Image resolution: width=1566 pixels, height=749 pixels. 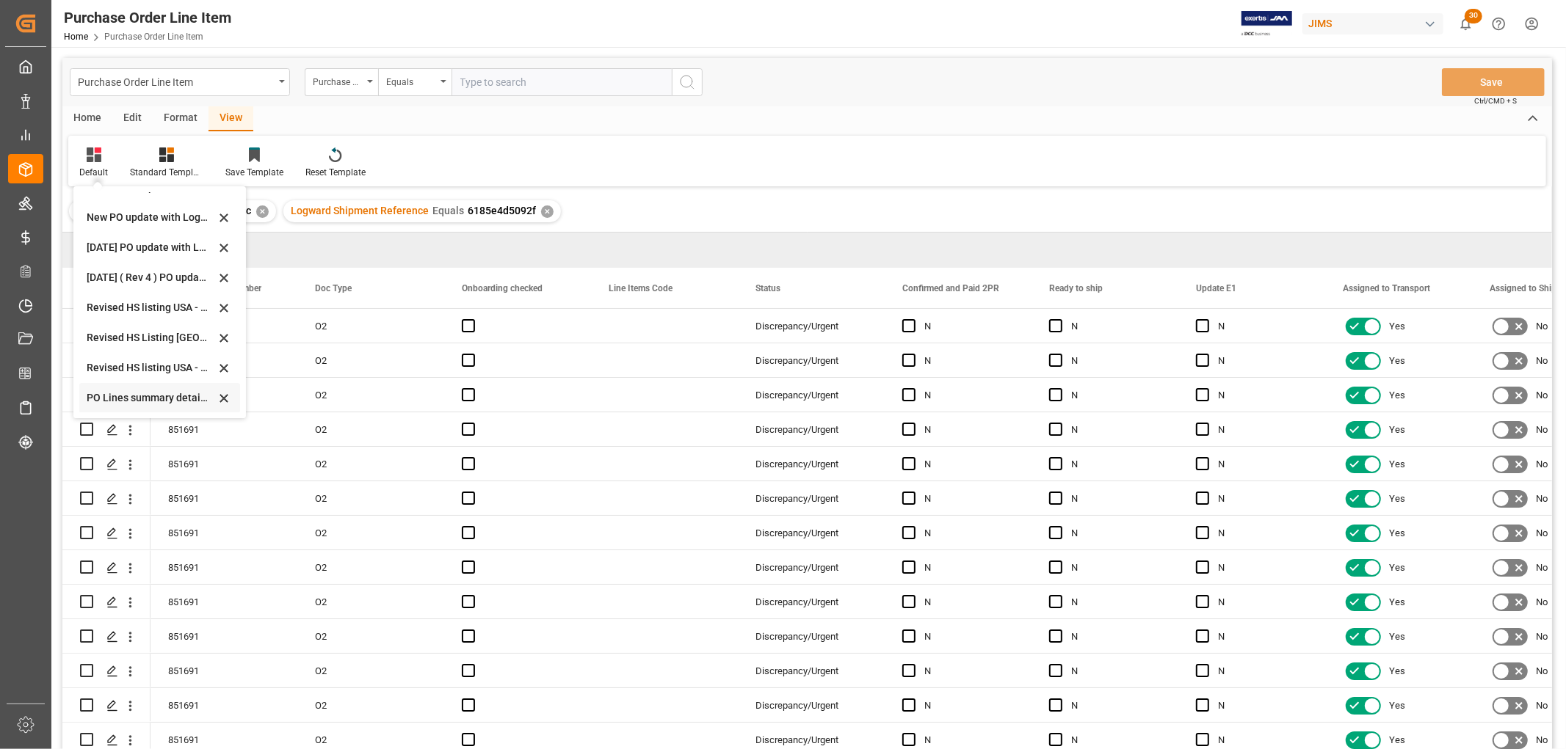 I want to click on span: Logward Shipment Reference, so click(x=360, y=211).